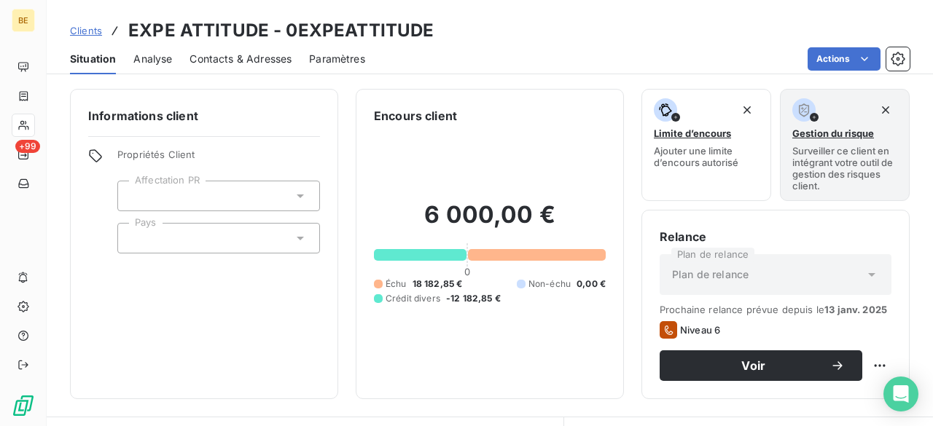 This screenshot has height=426, width=933. Describe the element at coordinates (710, 275) in the screenshot. I see `span: Plan de relance` at that location.